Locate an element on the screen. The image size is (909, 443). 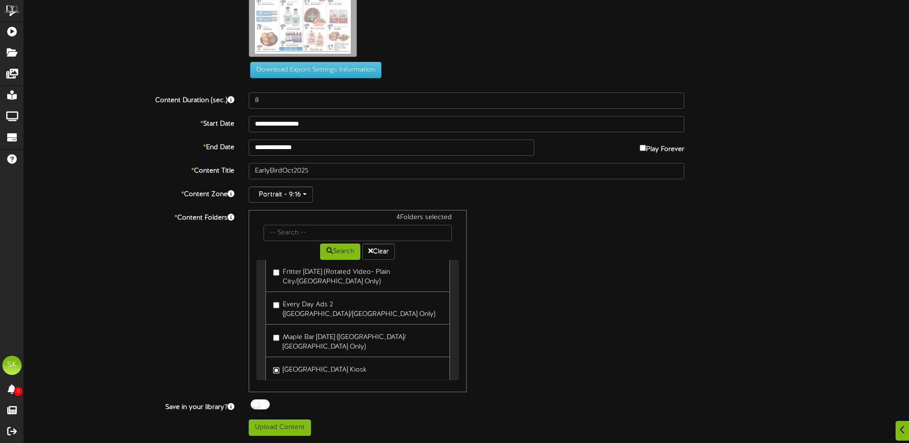
div: SK is located at coordinates (12, 365).